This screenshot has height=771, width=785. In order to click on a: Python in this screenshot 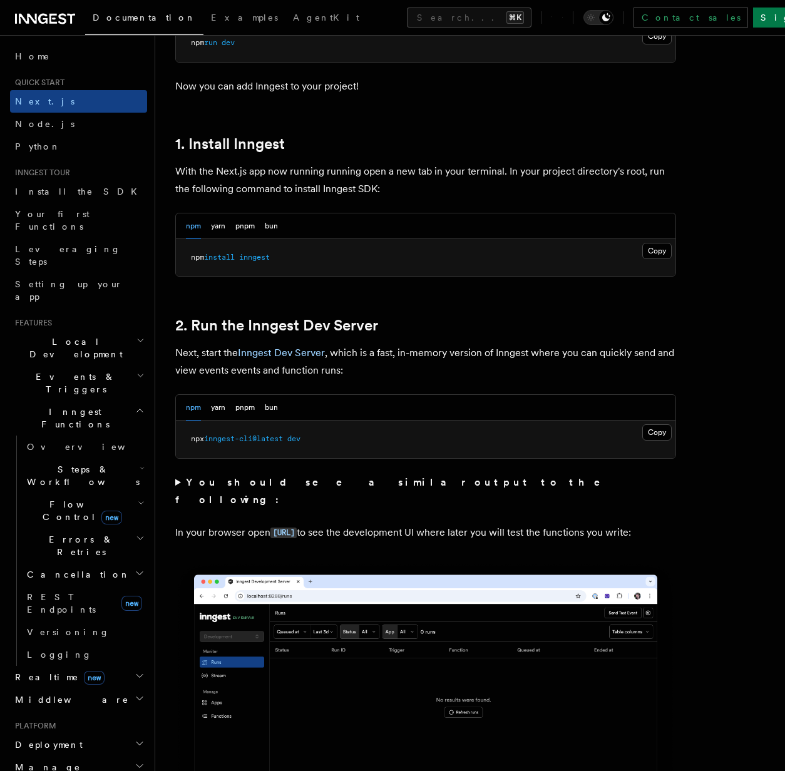, I will do `click(78, 146)`.